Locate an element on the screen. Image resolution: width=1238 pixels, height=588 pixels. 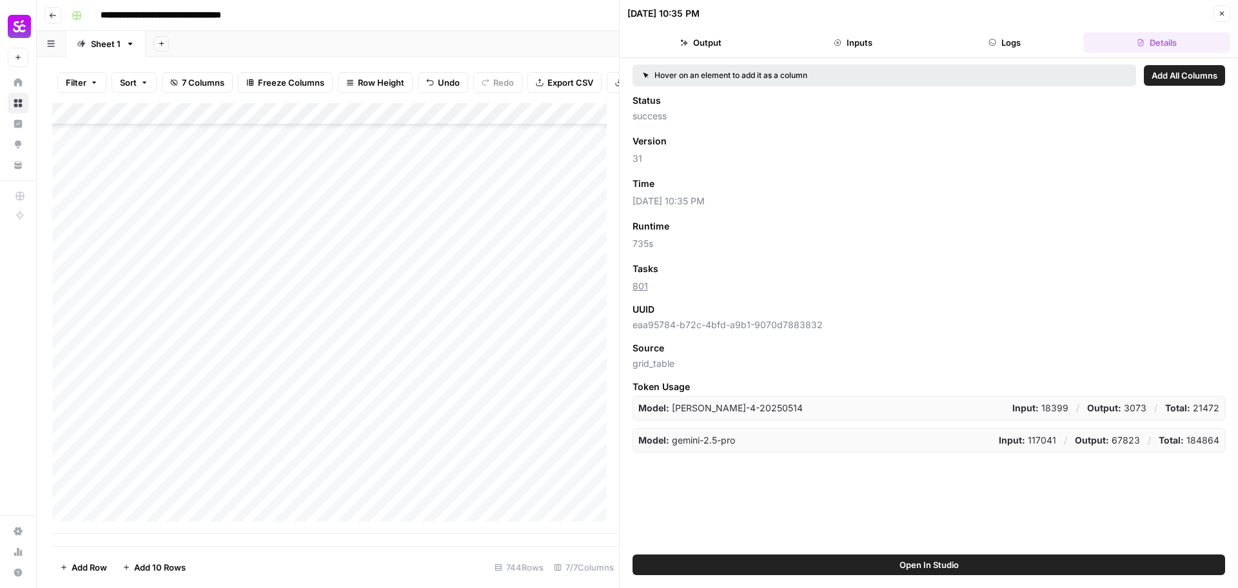
div: 744 Rows is located at coordinates (519, 567).